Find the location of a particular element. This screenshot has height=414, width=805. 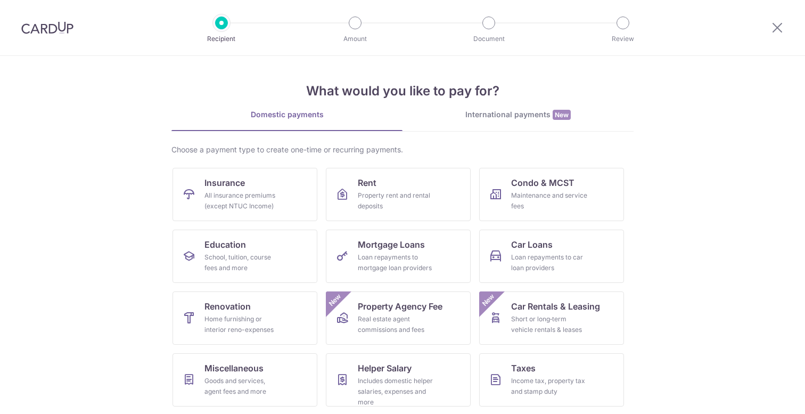

a: TaxesIncome tax, property tax and stamp duty is located at coordinates (552, 380).